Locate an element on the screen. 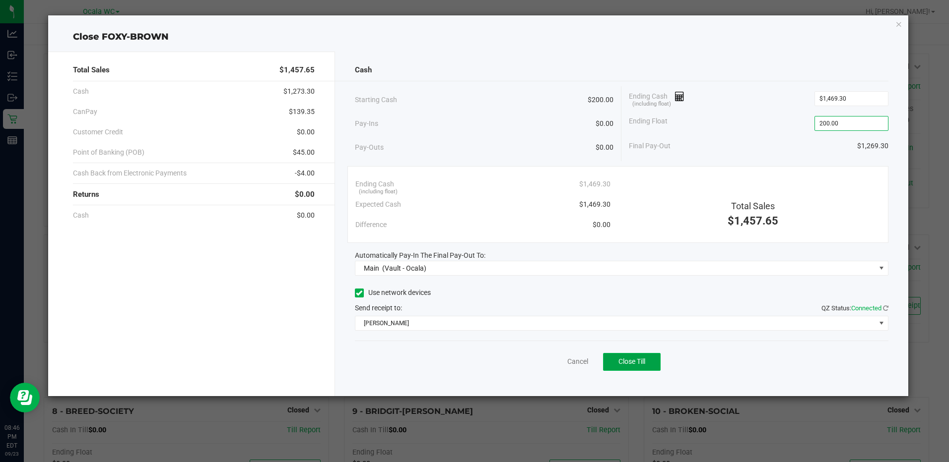  span: Close Till is located at coordinates (632, 362).